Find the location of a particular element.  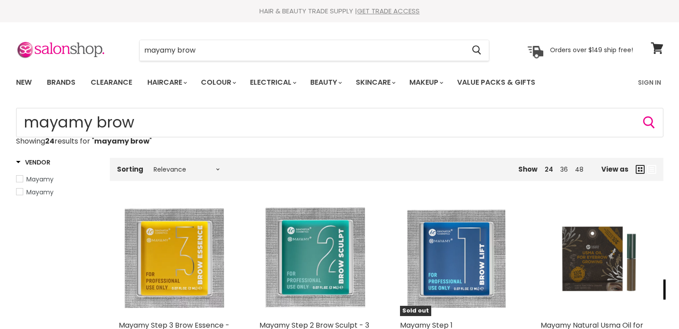

a: Colour is located at coordinates (218, 83).